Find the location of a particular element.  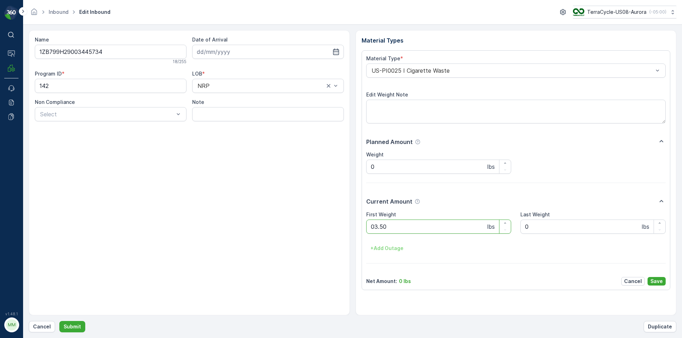

label: Program ID is located at coordinates (48, 73).